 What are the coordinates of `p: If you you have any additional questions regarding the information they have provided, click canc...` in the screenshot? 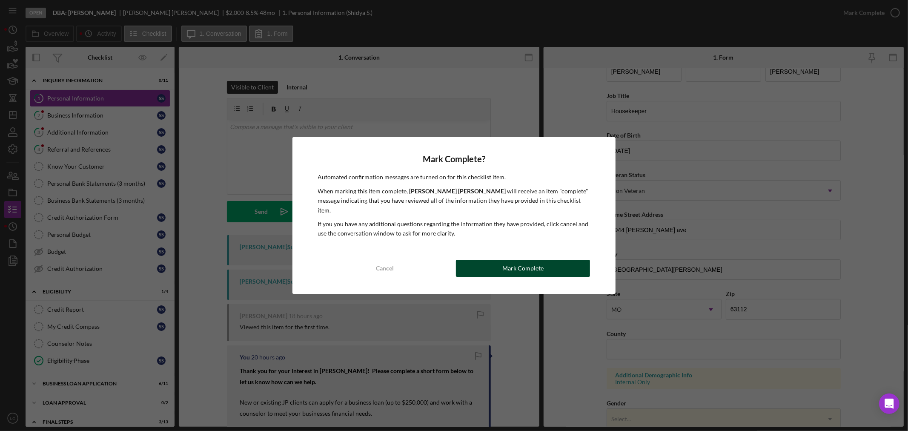 It's located at (454, 229).